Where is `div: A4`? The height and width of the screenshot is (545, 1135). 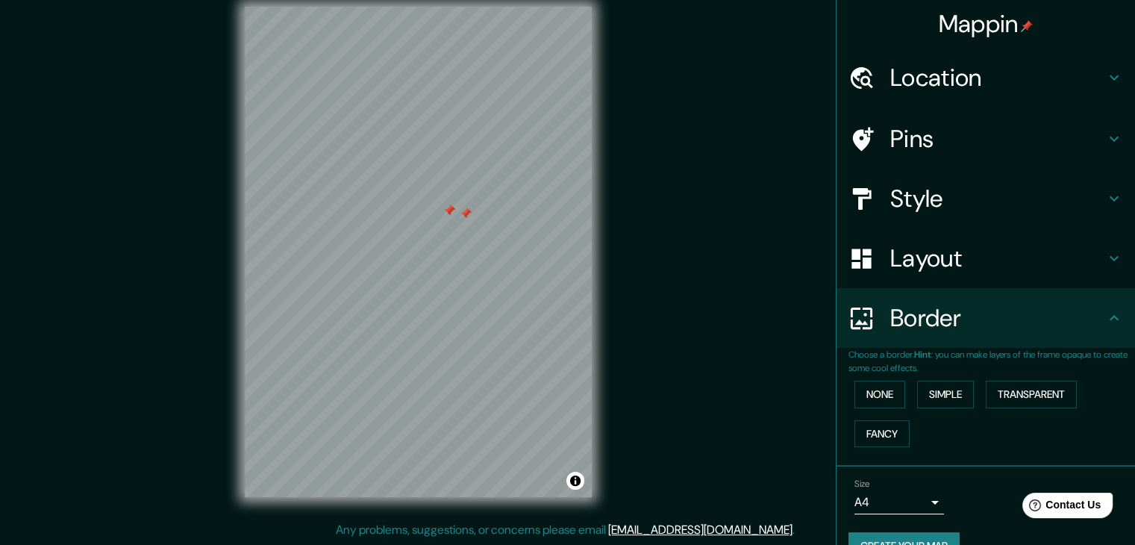 div: A4 is located at coordinates (899, 502).